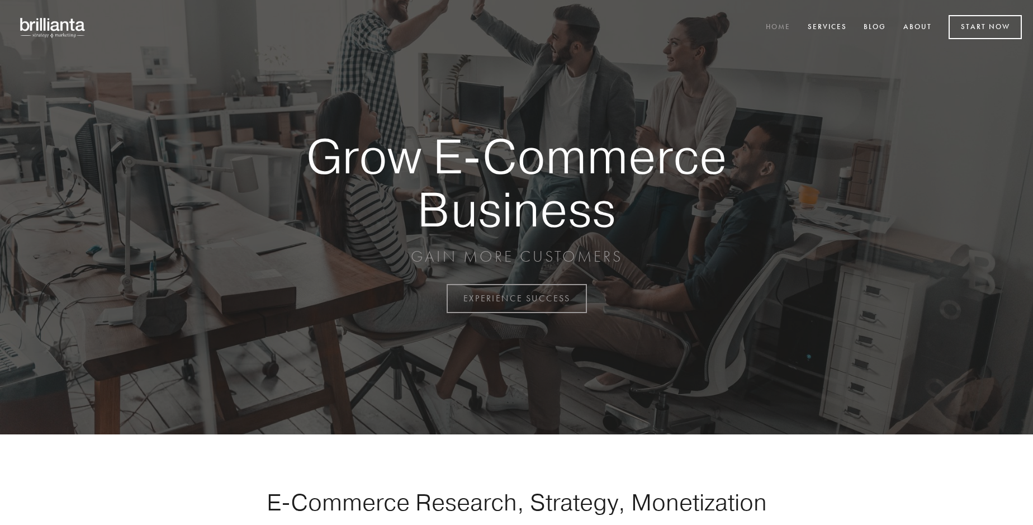 The width and height of the screenshot is (1033, 525). Describe the element at coordinates (516, 256) in the screenshot. I see `p: GAIN MORE CUSTOMERS` at that location.